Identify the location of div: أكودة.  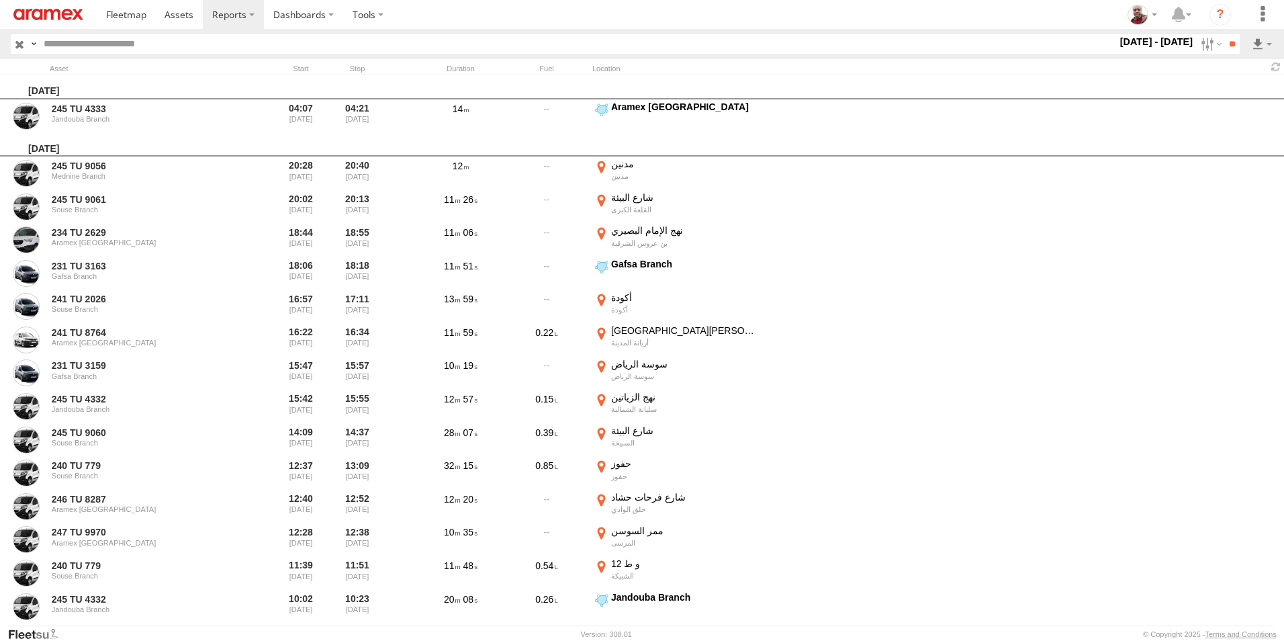
(684, 310).